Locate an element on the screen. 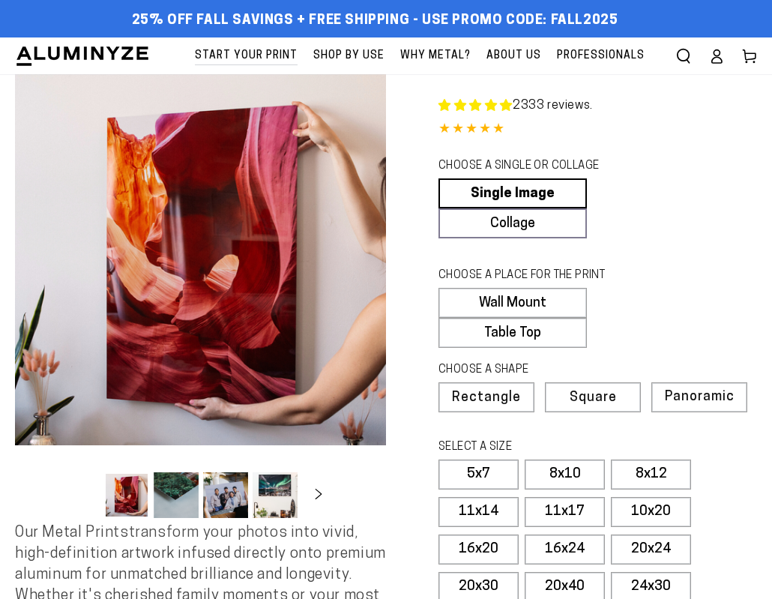 This screenshot has width=772, height=599. span: Start Your Print is located at coordinates (246, 55).